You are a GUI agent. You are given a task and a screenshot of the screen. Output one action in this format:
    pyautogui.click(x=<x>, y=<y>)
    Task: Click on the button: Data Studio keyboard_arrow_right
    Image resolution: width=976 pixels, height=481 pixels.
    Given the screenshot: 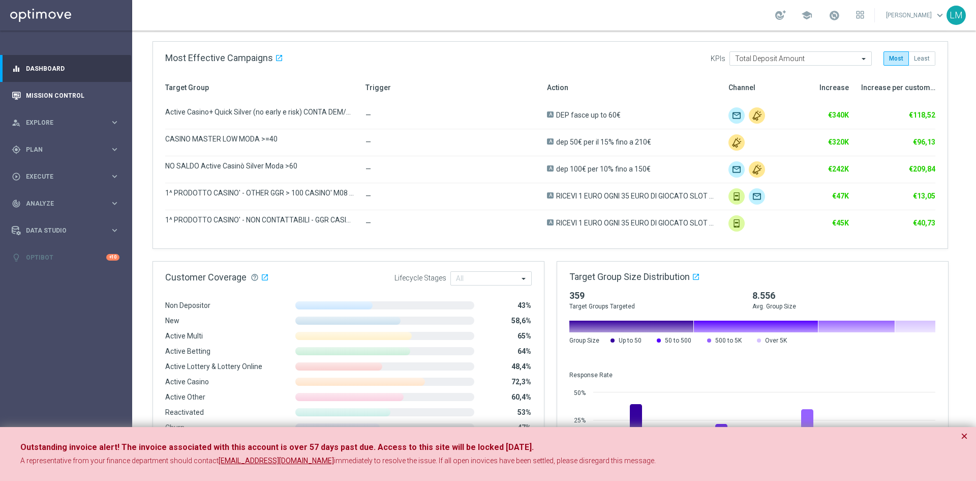 What is the action you would take?
    pyautogui.click(x=66, y=230)
    